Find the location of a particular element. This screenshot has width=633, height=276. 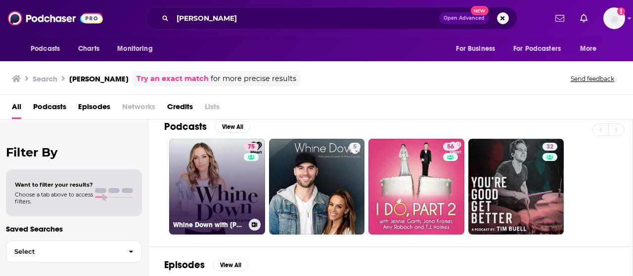

span: All is located at coordinates (16, 109).